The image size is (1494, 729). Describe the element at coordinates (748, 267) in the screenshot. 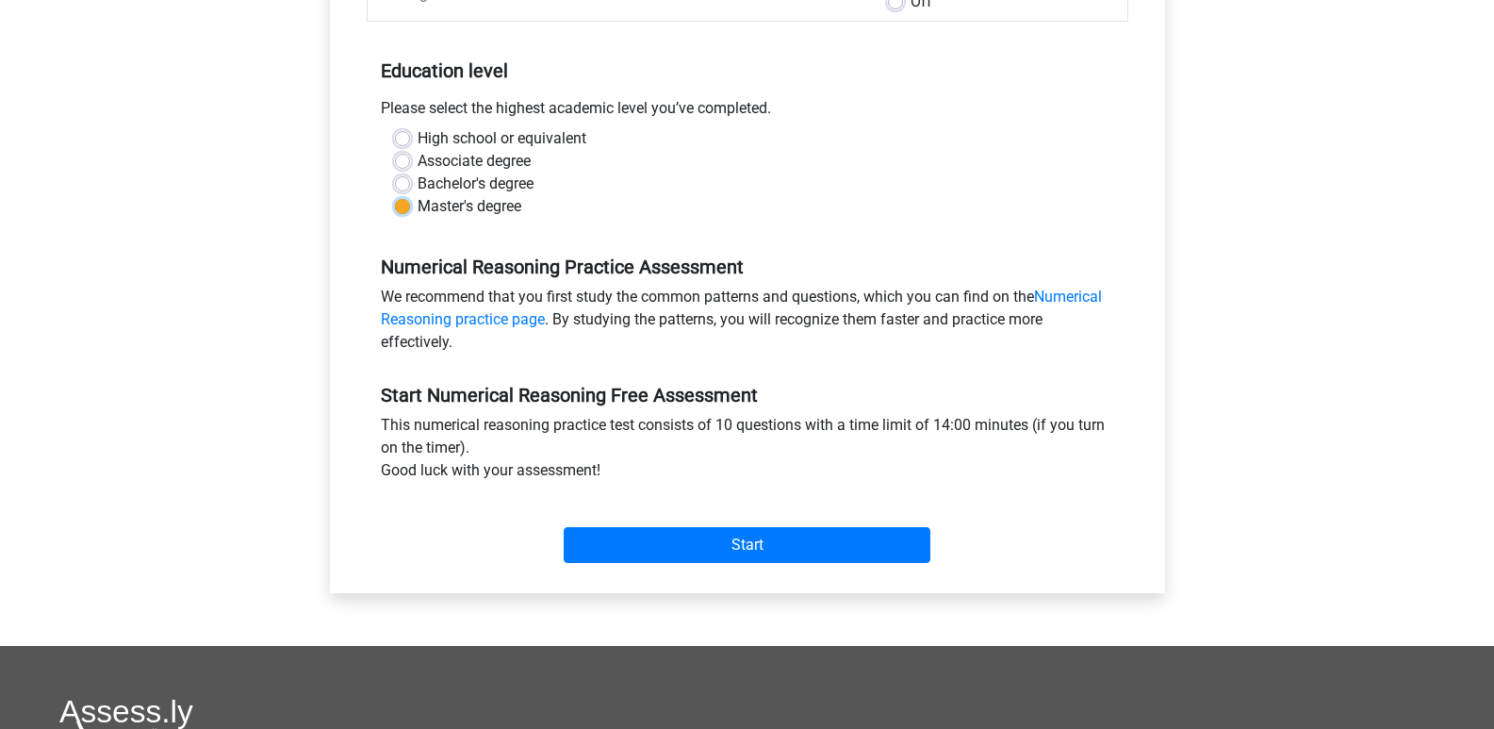

I see `h5: Numerical Reasoning Practice Assessment` at that location.